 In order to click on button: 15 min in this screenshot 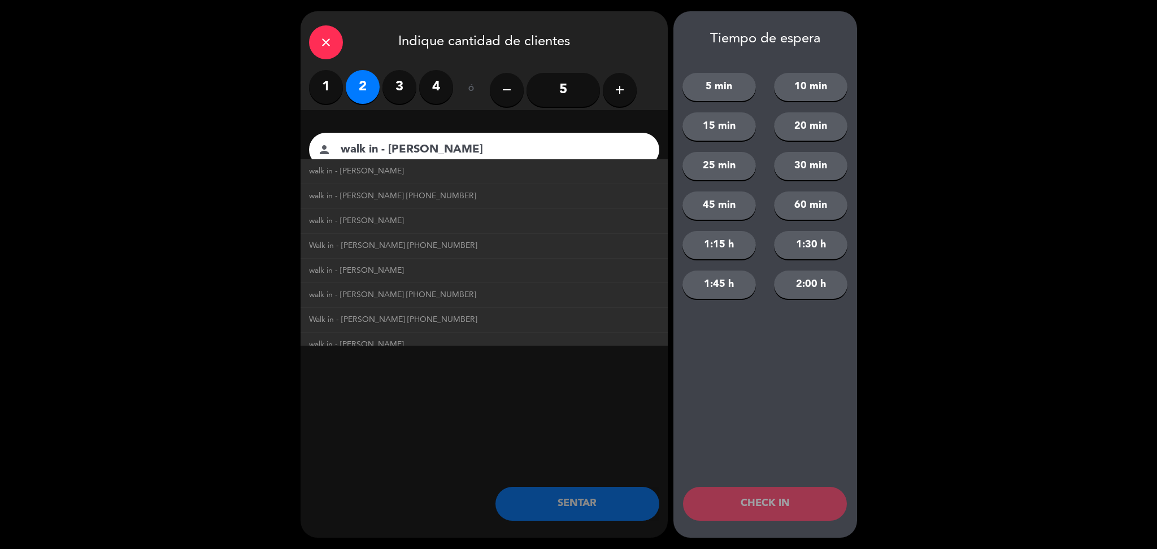, I will do `click(719, 127)`.